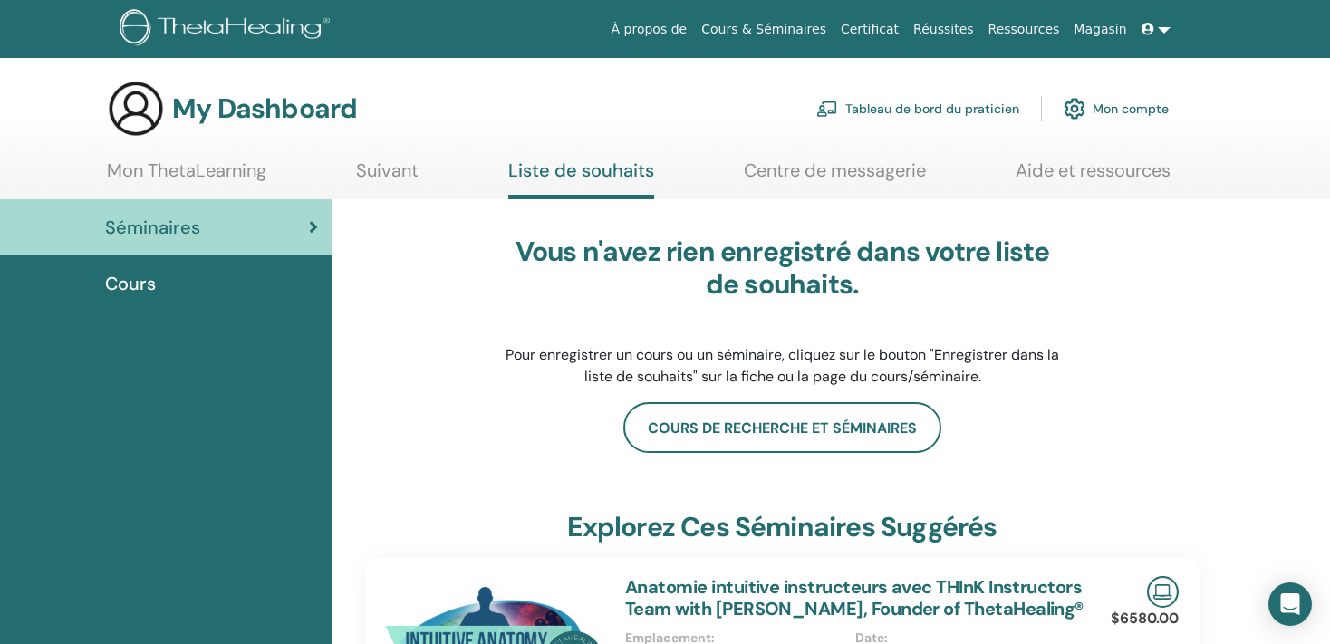  Describe the element at coordinates (783, 268) in the screenshot. I see `h3: Vous n'avez rien enregistré dans votre liste de souhaits.` at that location.